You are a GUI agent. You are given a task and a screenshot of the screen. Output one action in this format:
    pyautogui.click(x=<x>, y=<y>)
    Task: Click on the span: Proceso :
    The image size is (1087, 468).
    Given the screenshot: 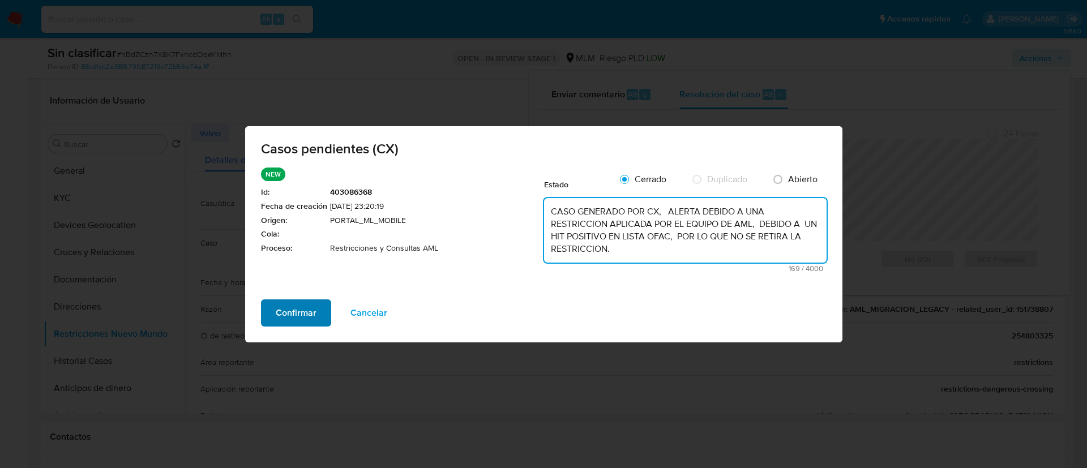 What is the action you would take?
    pyautogui.click(x=294, y=248)
    